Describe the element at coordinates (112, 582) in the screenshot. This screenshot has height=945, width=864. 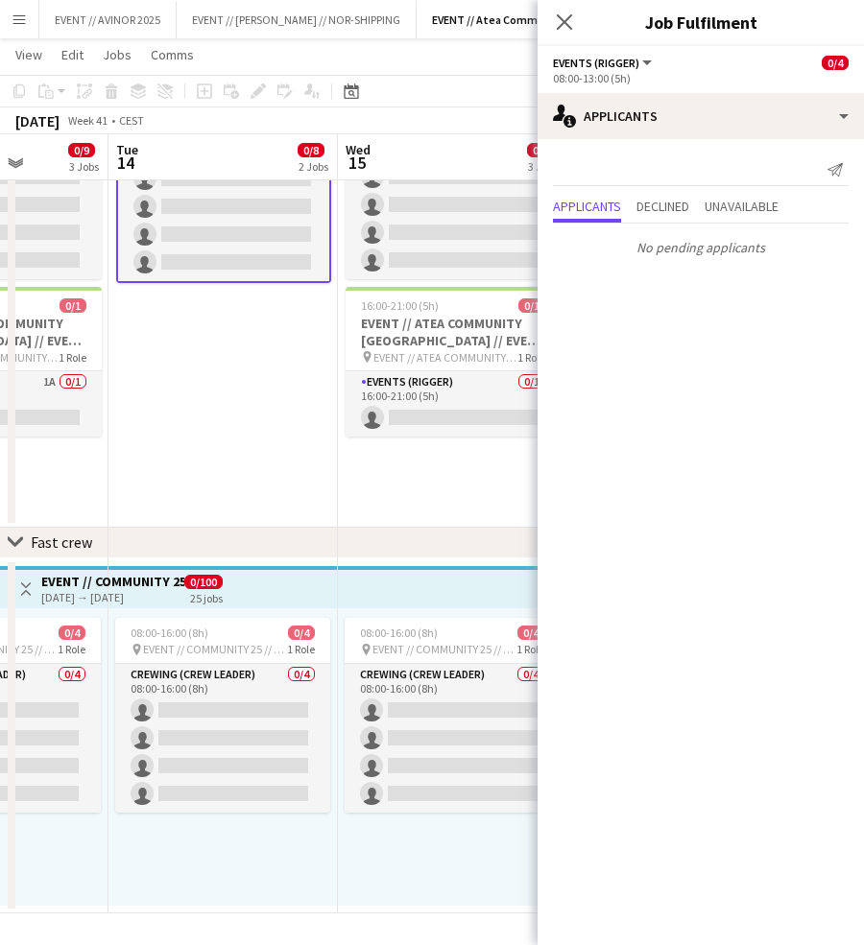
I see `h3: EVENT // COMMUNITY 25 // CREW LEDERE` at that location.